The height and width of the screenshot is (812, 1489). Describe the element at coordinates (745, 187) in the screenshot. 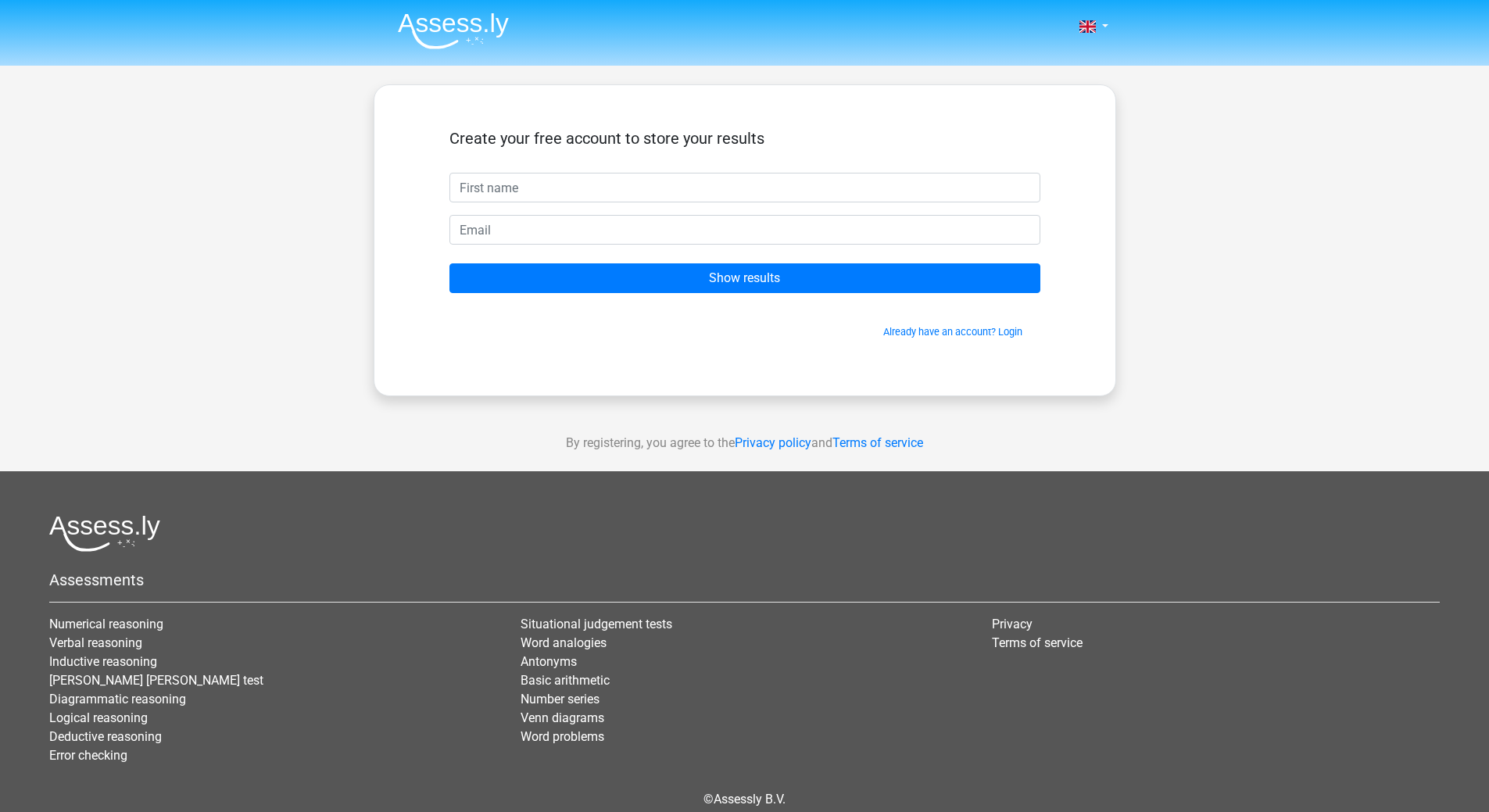

I see `input: First name` at that location.